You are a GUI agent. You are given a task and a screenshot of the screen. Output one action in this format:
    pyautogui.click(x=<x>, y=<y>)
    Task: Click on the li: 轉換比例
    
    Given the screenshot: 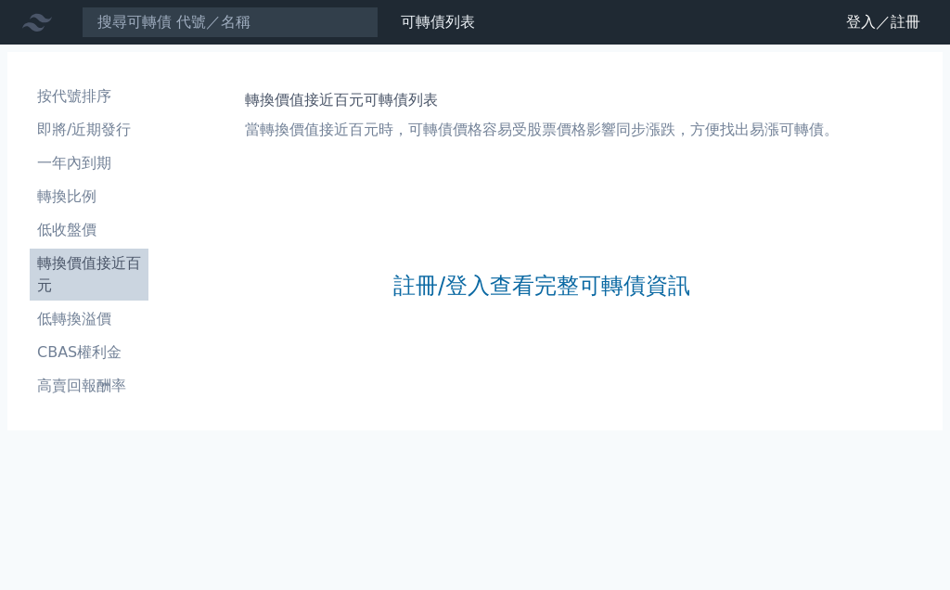 What is the action you would take?
    pyautogui.click(x=89, y=197)
    